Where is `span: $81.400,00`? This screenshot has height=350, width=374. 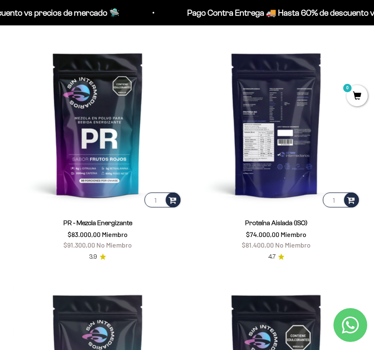 span: $81.400,00 is located at coordinates (258, 244).